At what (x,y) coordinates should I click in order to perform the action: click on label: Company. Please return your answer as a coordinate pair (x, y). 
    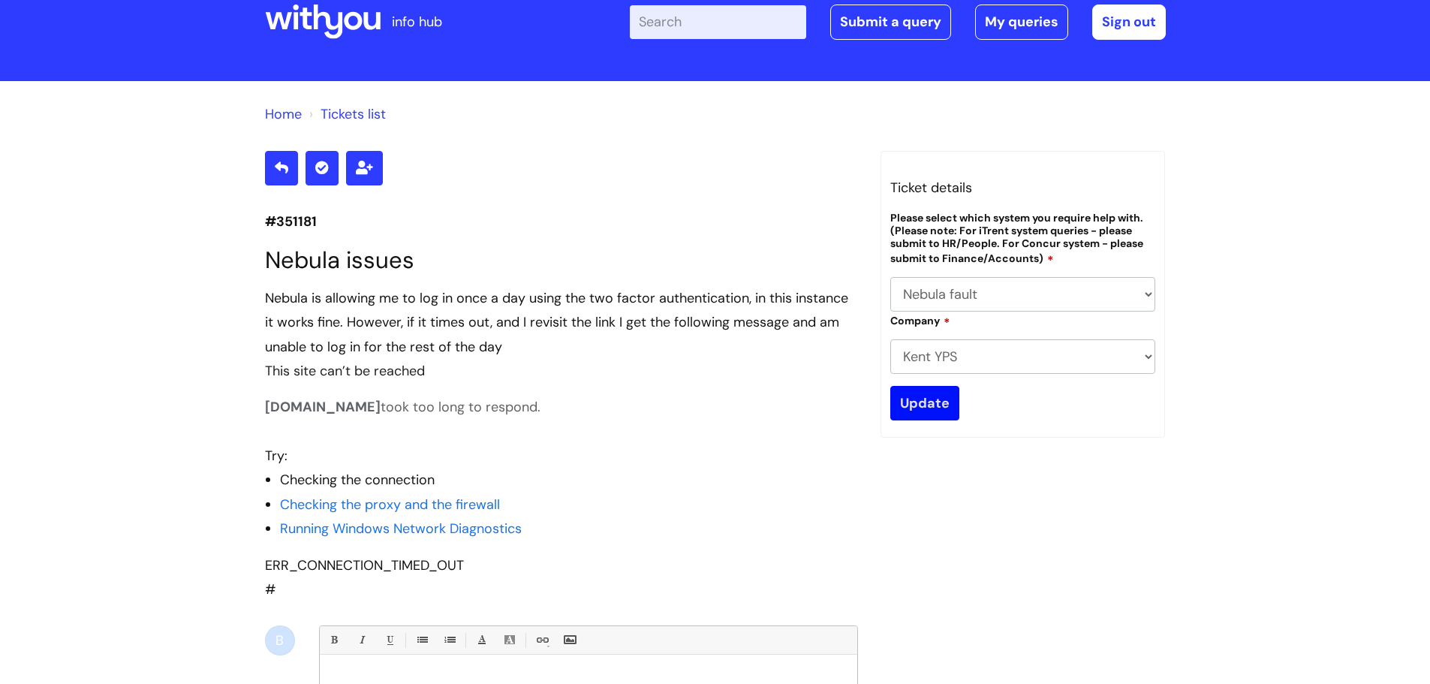
    Looking at the image, I should click on (920, 320).